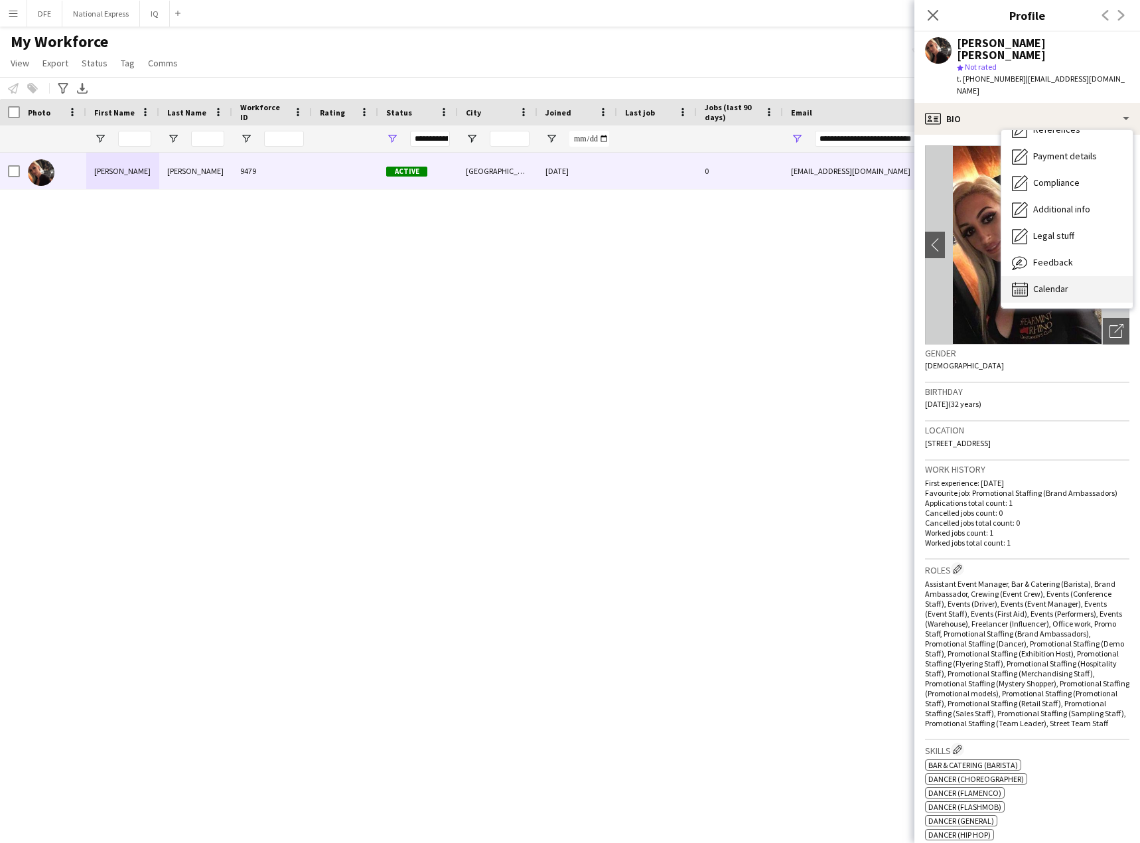  What do you see at coordinates (1067, 289) in the screenshot?
I see `div: Calendar` at bounding box center [1067, 289].